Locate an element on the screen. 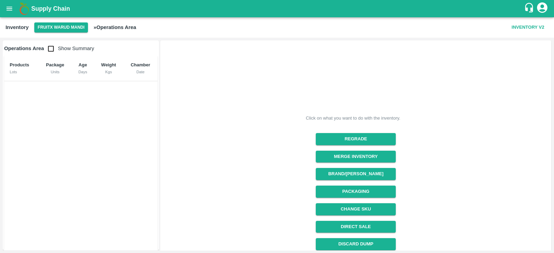 This screenshot has height=253, width=554. b: Package is located at coordinates (55, 65).